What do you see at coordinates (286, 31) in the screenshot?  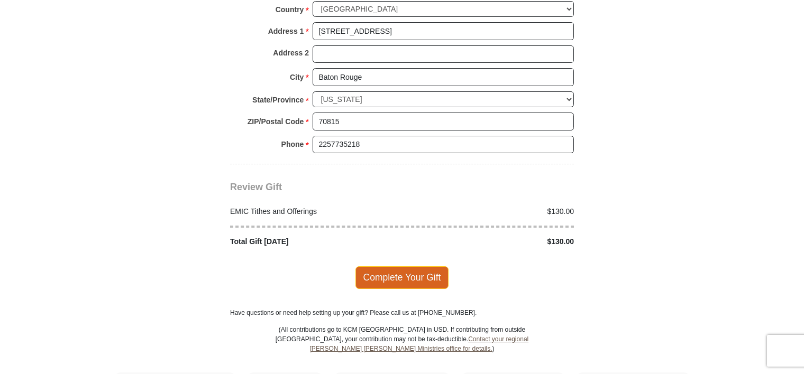 I see `strong: Address 1` at bounding box center [286, 31].